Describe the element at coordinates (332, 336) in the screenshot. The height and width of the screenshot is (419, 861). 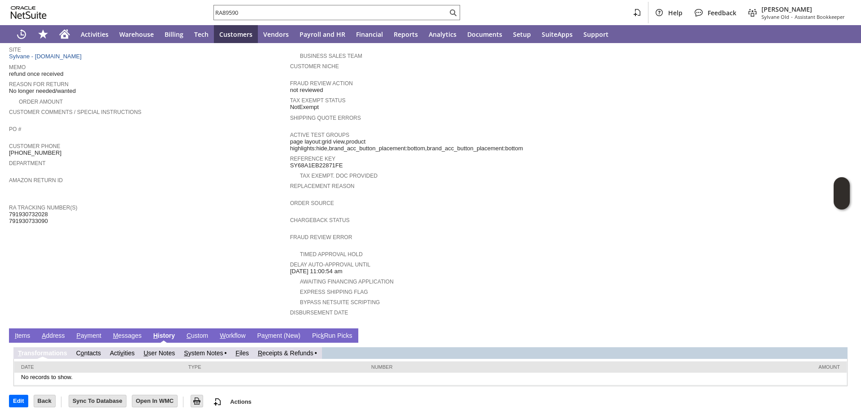
I see `a: PickRun Picks` at that location.